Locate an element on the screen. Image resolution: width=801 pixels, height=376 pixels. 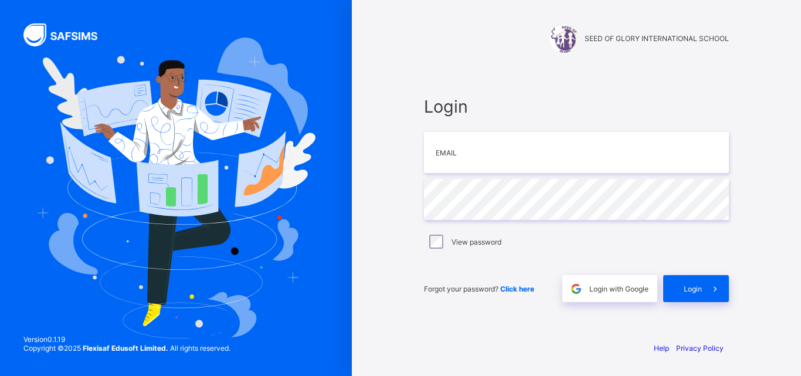
img: google.396cfc9801f0270233282035f929180a.svg is located at coordinates (576, 289).